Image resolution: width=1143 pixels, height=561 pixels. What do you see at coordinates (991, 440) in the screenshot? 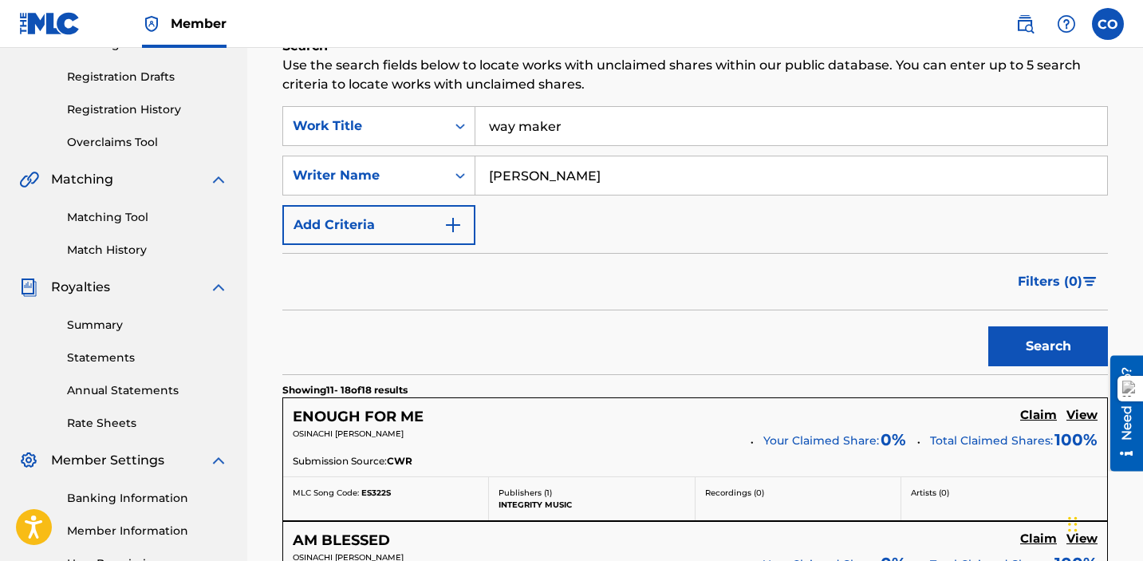
I see `span: Total Claimed Shares:` at bounding box center [991, 440].